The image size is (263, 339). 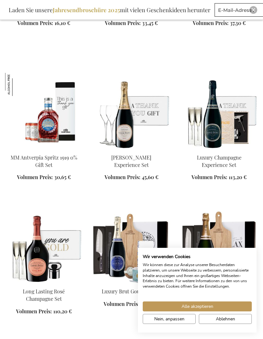 I want to click on span: 30,65 €, so click(x=63, y=177).